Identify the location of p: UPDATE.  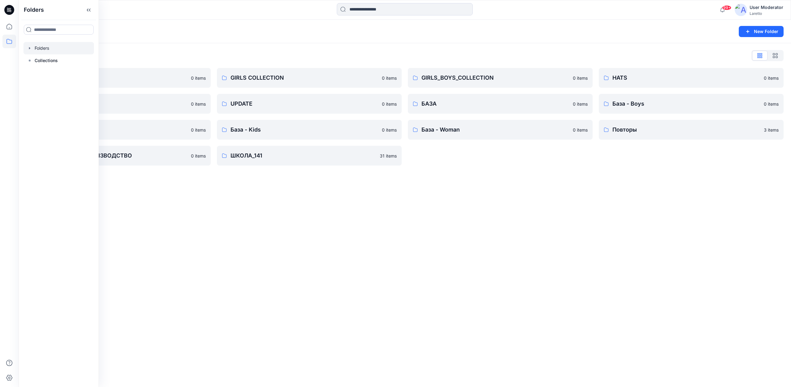
(304, 104).